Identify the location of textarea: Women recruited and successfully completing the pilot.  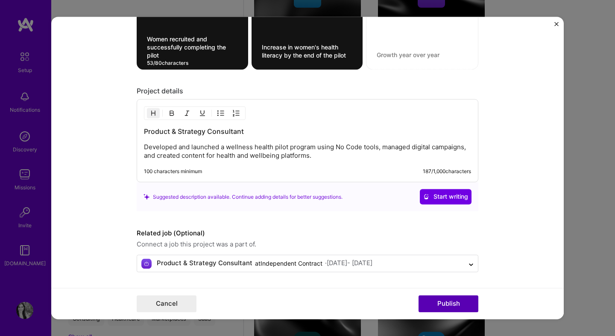
(192, 47).